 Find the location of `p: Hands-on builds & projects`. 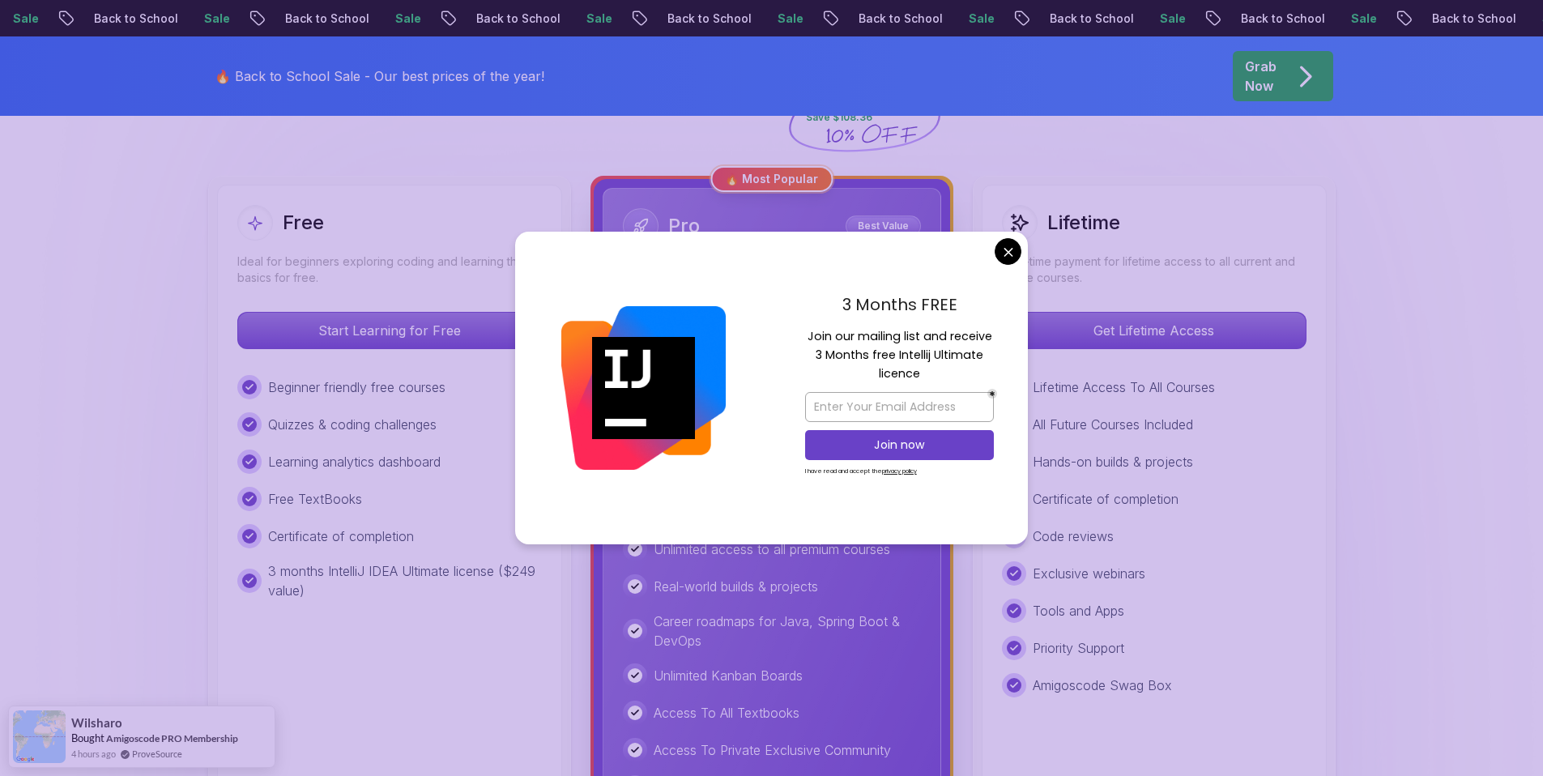

p: Hands-on builds & projects is located at coordinates (1113, 462).